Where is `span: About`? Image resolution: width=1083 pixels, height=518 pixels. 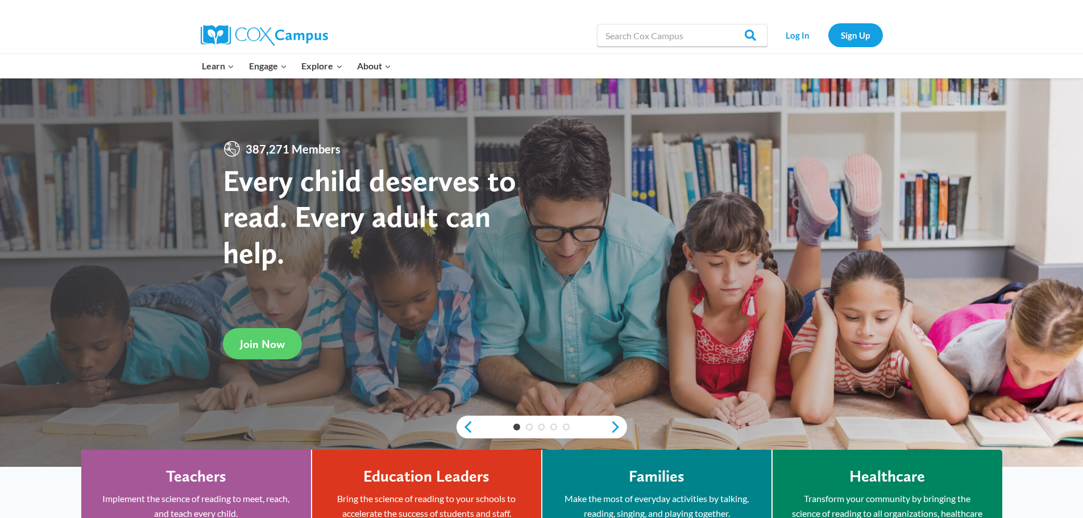
span: About is located at coordinates (374, 66).